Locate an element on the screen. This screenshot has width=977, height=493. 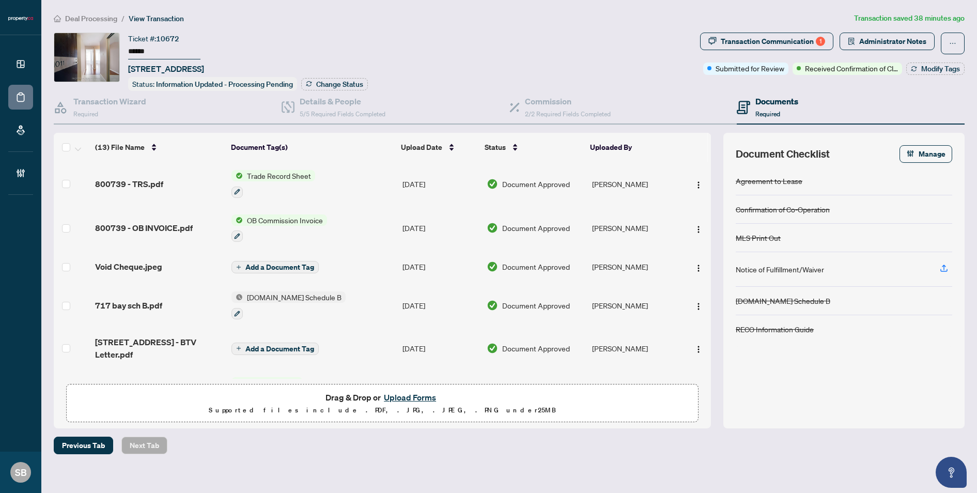
button: Next Tab is located at coordinates (144, 445).